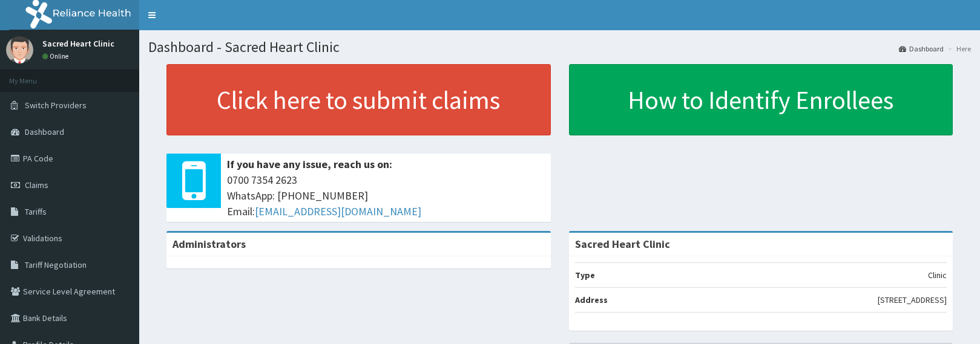 Image resolution: width=980 pixels, height=344 pixels. I want to click on li: Here, so click(957, 48).